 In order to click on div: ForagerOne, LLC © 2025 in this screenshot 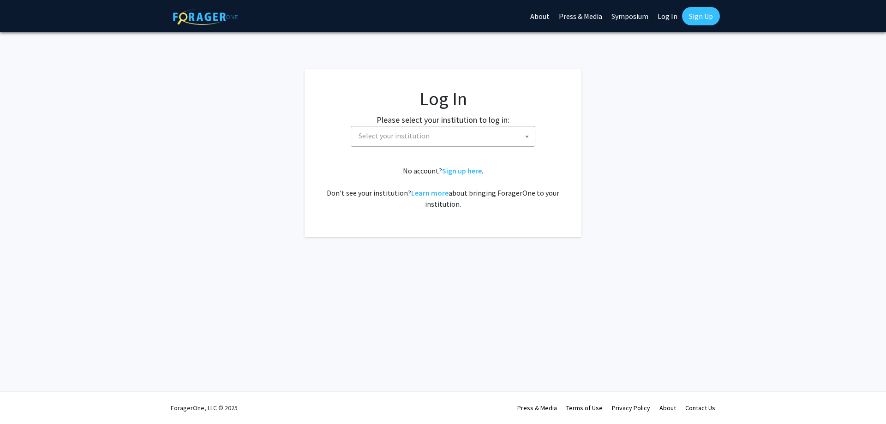, I will do `click(204, 408)`.